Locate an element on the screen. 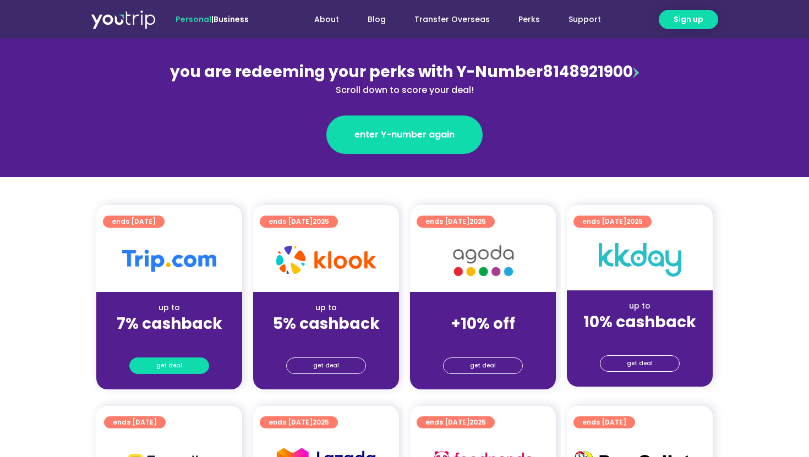 The height and width of the screenshot is (457, 809). span: enter Y-number again is located at coordinates (405, 135).